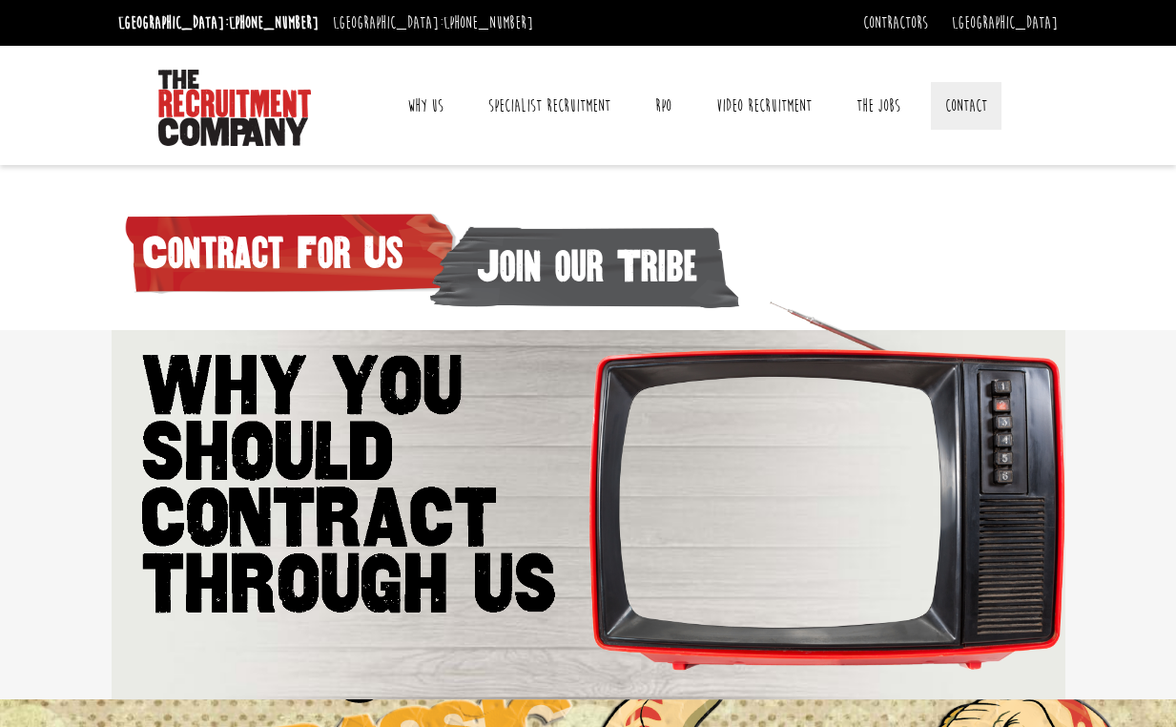  Describe the element at coordinates (966, 106) in the screenshot. I see `a: Contact` at that location.